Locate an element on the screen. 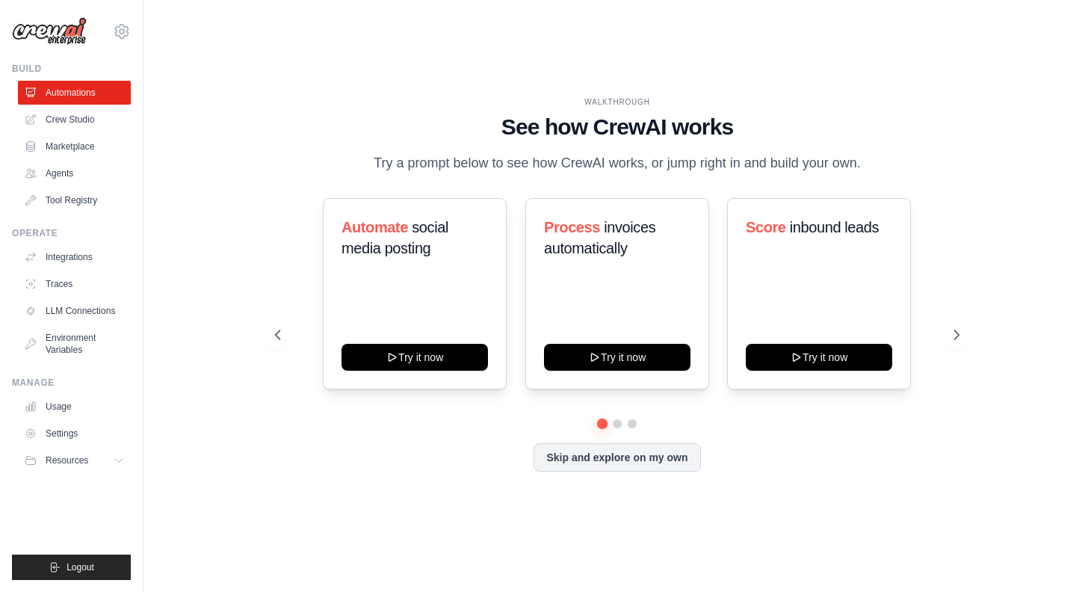  button: Resources is located at coordinates (74, 460).